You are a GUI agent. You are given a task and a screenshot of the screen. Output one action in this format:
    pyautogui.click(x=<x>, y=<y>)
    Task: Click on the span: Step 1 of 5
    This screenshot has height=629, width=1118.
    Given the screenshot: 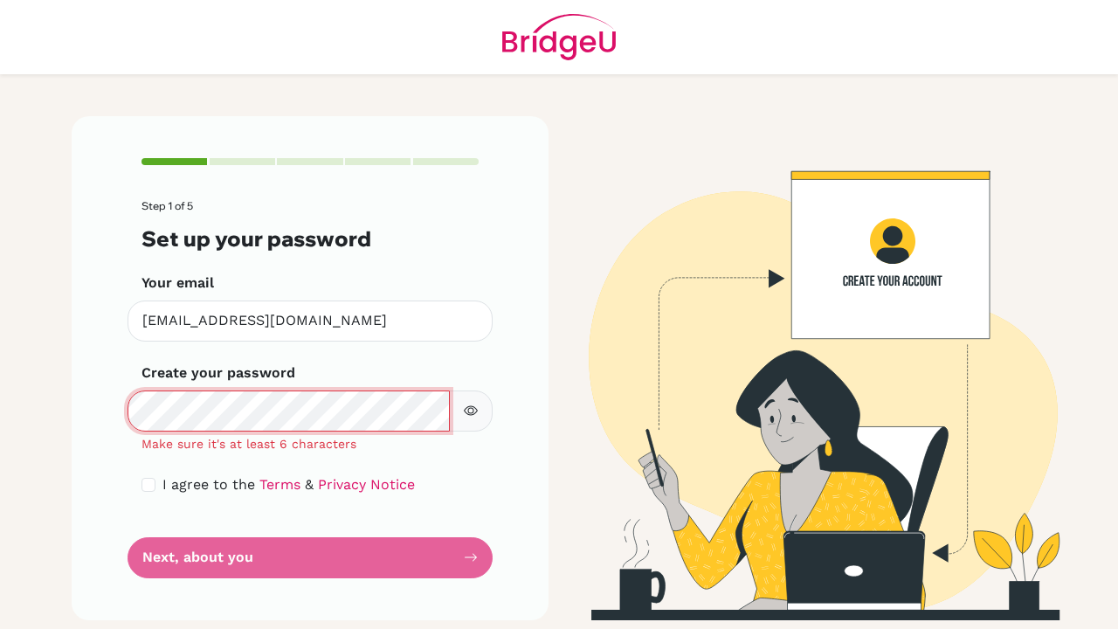 What is the action you would take?
    pyautogui.click(x=167, y=205)
    